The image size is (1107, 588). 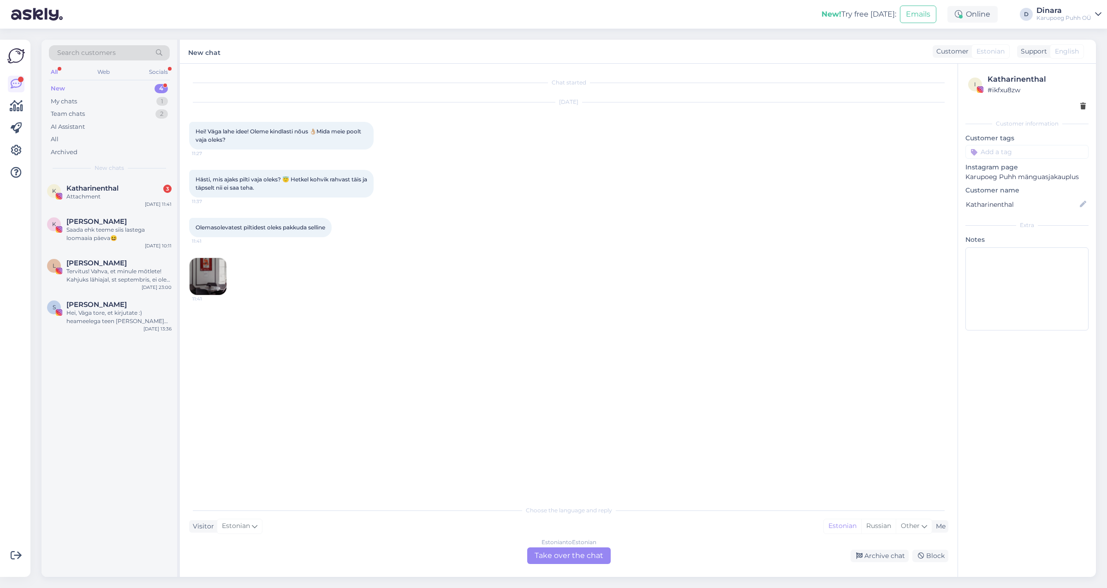 I want to click on p: Notes, so click(x=1027, y=239).